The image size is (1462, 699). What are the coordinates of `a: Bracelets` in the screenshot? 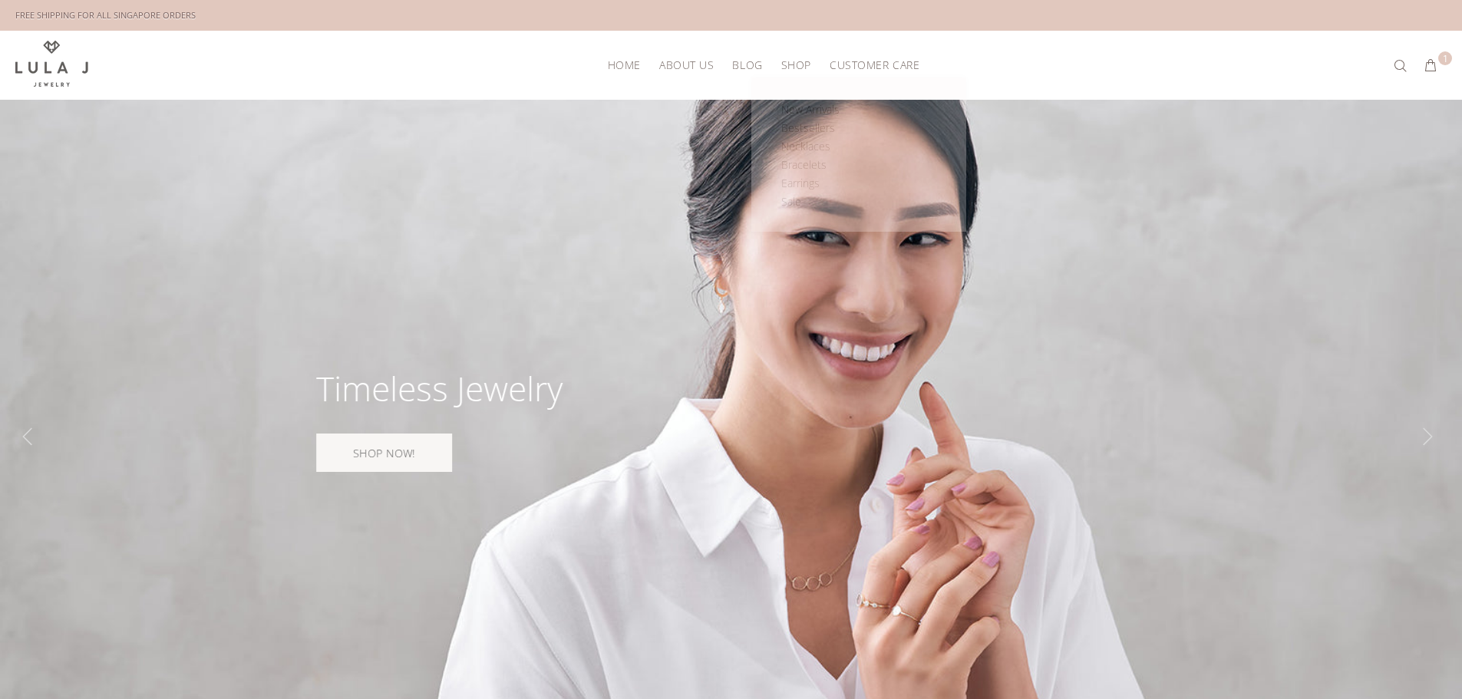 It's located at (819, 165).